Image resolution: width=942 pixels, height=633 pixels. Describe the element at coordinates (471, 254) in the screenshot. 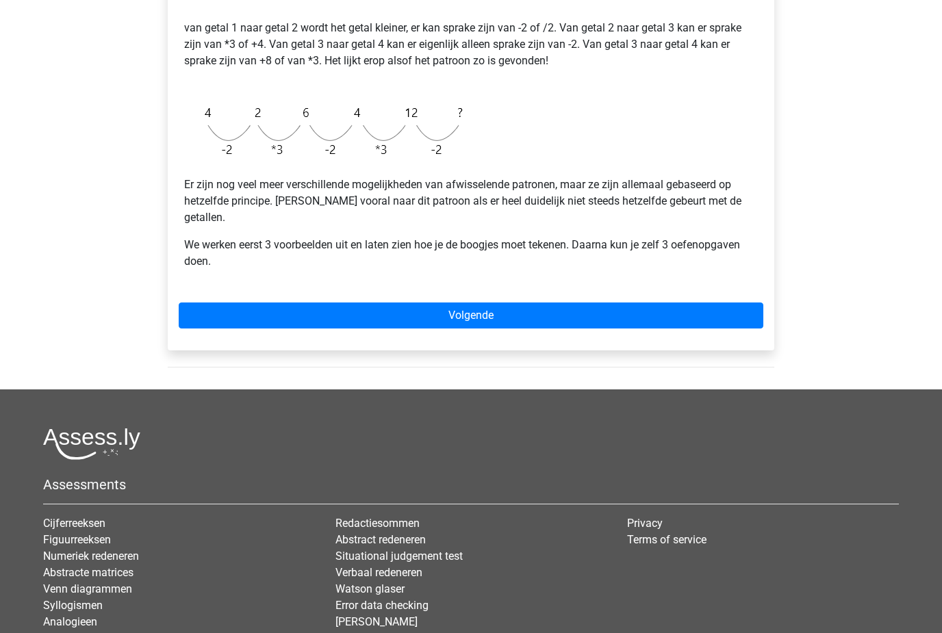

I see `p: We werken eerst 3 voorbeelden uit en laten zien hoe je de boogjes moet tekenen. Daarna kun je zel...` at that location.